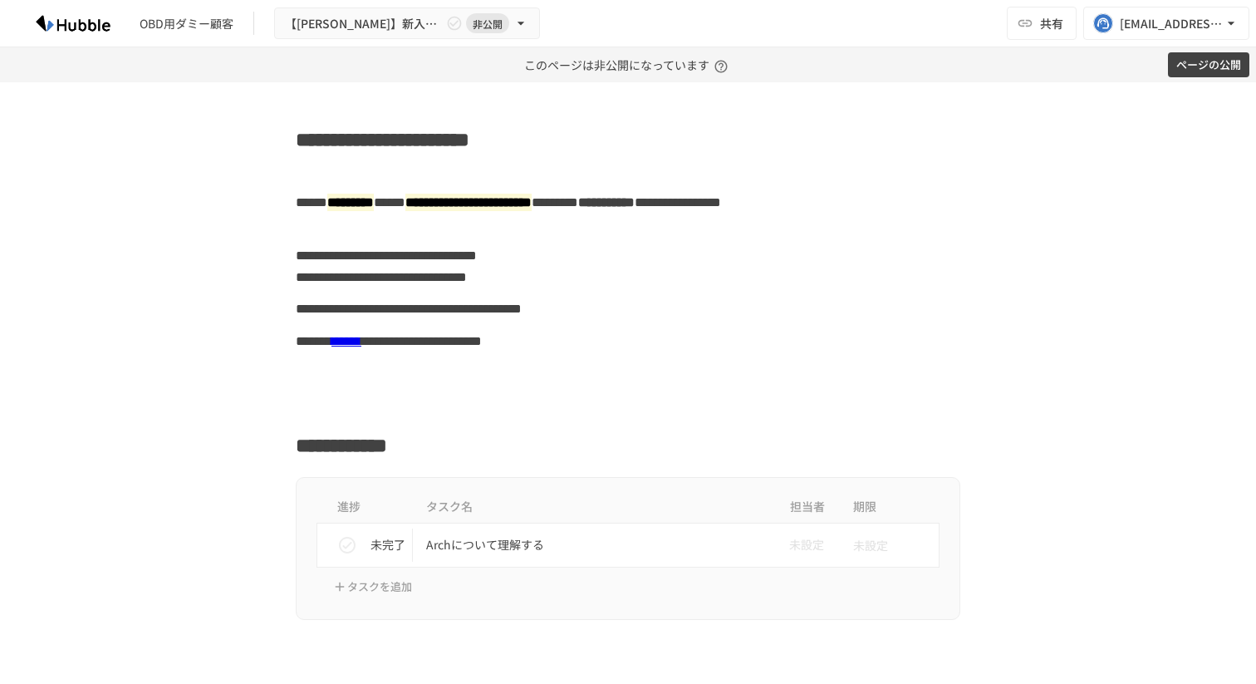 The height and width of the screenshot is (684, 1256). Describe the element at coordinates (1208, 65) in the screenshot. I see `button: ページの公開` at that location.